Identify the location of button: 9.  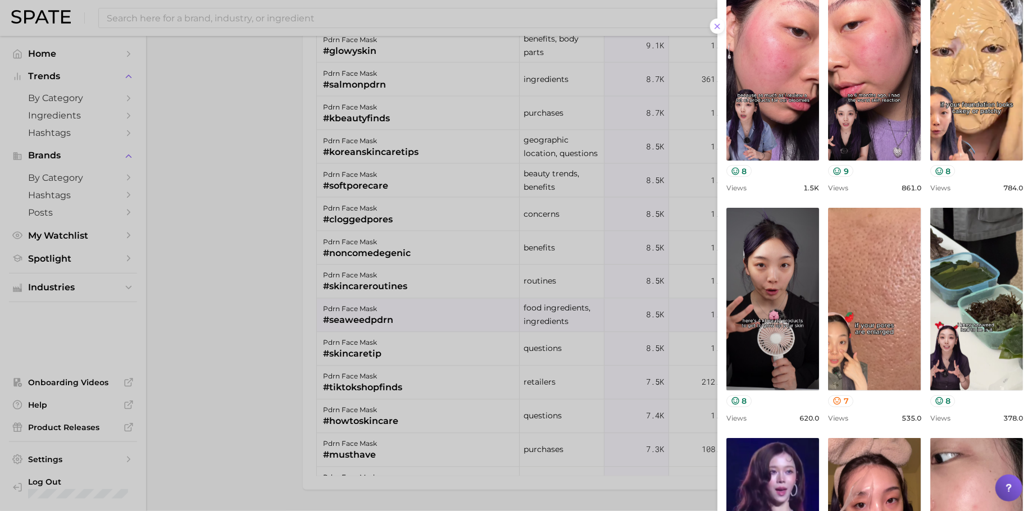
(840, 171).